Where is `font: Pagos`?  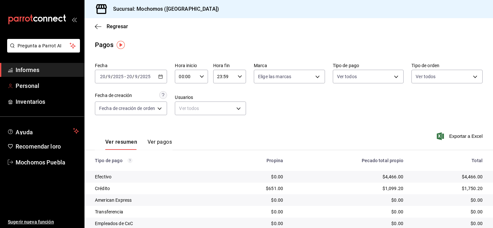
font: Pagos is located at coordinates (104, 45).